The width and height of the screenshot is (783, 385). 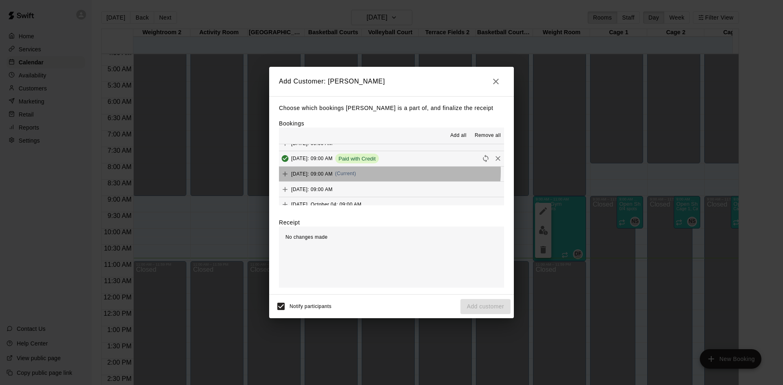 I want to click on button: Remove all, so click(x=488, y=136).